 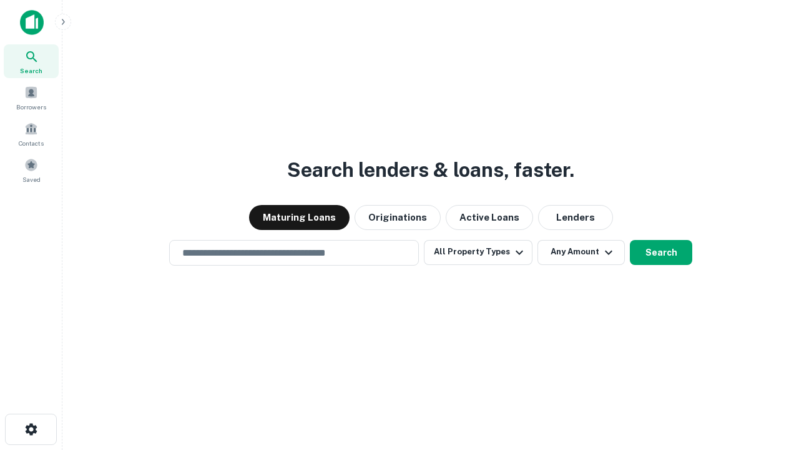 What do you see at coordinates (31, 71) in the screenshot?
I see `span: Search` at bounding box center [31, 71].